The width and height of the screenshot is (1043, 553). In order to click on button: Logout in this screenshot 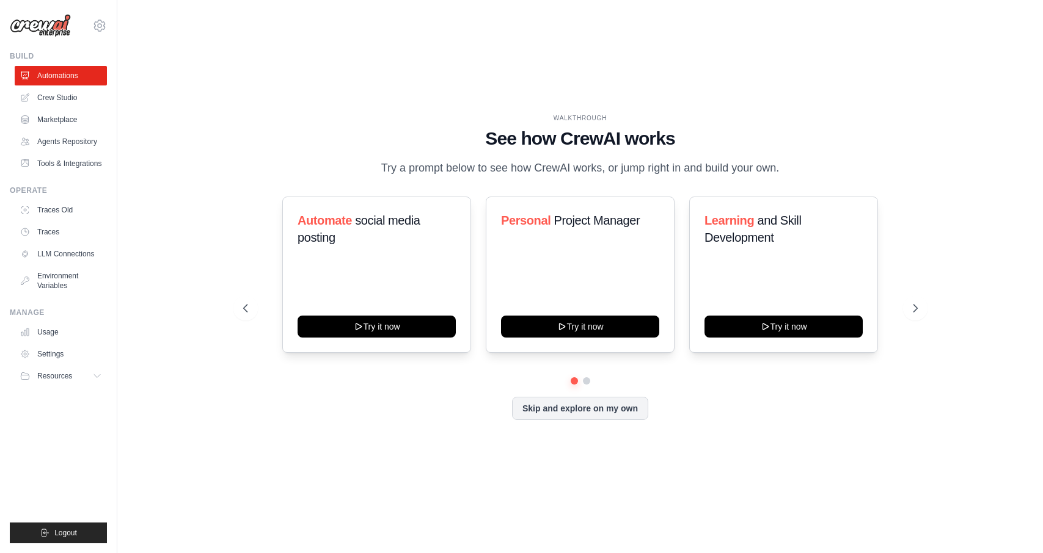, I will do `click(58, 533)`.